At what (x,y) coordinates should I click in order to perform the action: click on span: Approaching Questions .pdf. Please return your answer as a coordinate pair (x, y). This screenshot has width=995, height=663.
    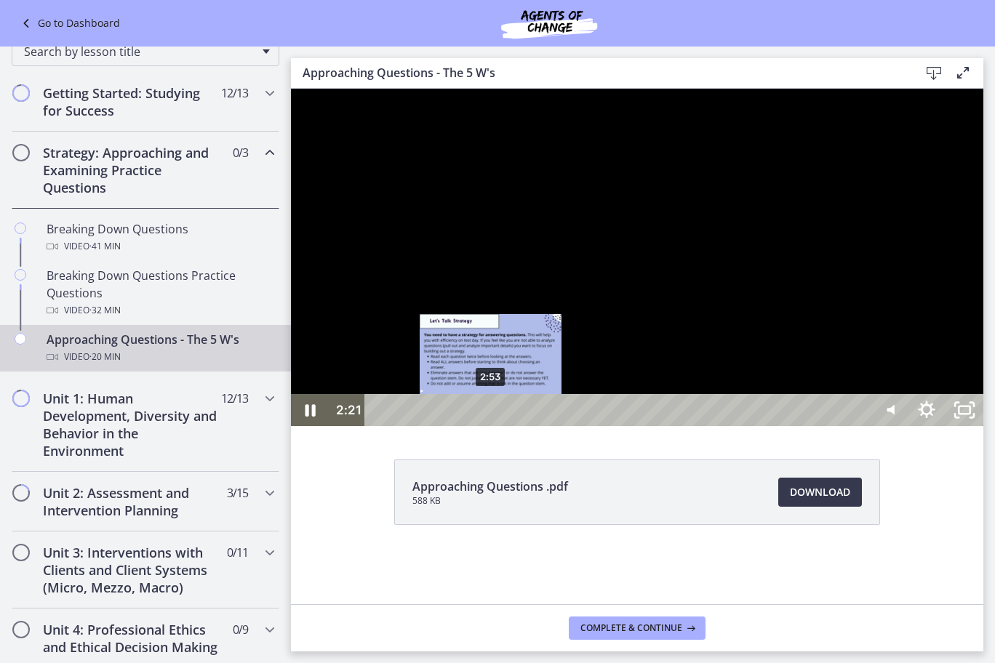
    Looking at the image, I should click on (490, 487).